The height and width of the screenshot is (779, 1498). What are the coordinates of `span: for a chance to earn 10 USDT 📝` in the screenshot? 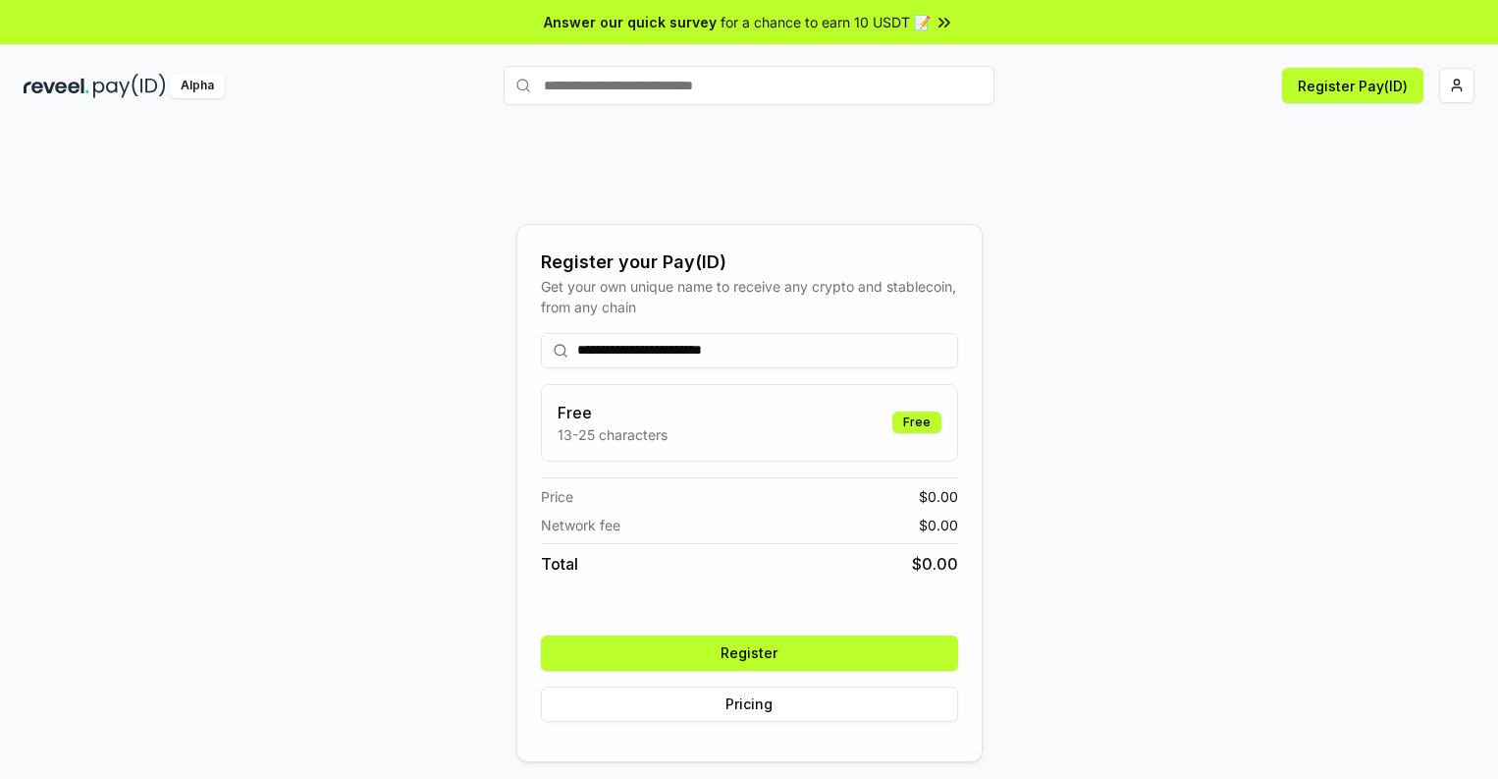 It's located at (826, 22).